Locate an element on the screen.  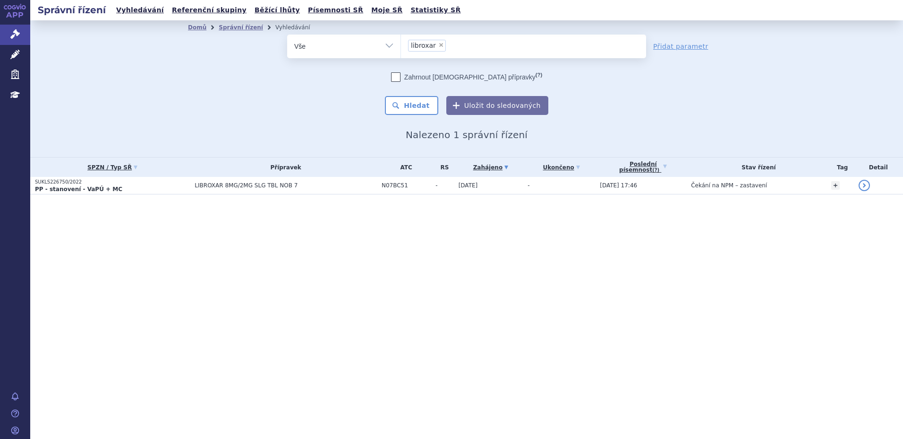
span: Nalezeno 1 správní řízení is located at coordinates (467, 135).